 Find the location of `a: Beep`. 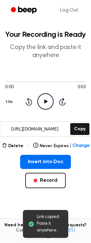

a: Beep is located at coordinates (24, 10).